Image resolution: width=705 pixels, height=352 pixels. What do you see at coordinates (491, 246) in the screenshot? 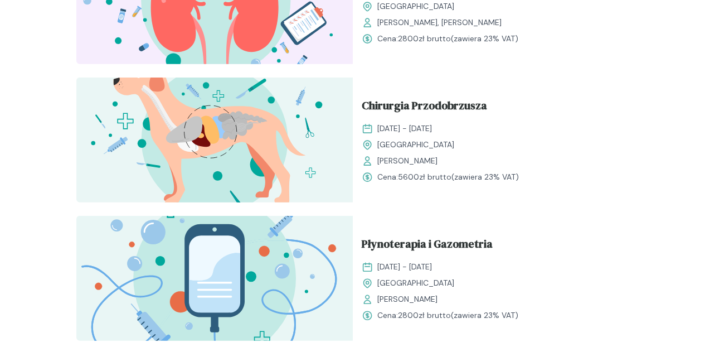
I see `a: Płynoterapia i Gazometria` at bounding box center [491, 246].